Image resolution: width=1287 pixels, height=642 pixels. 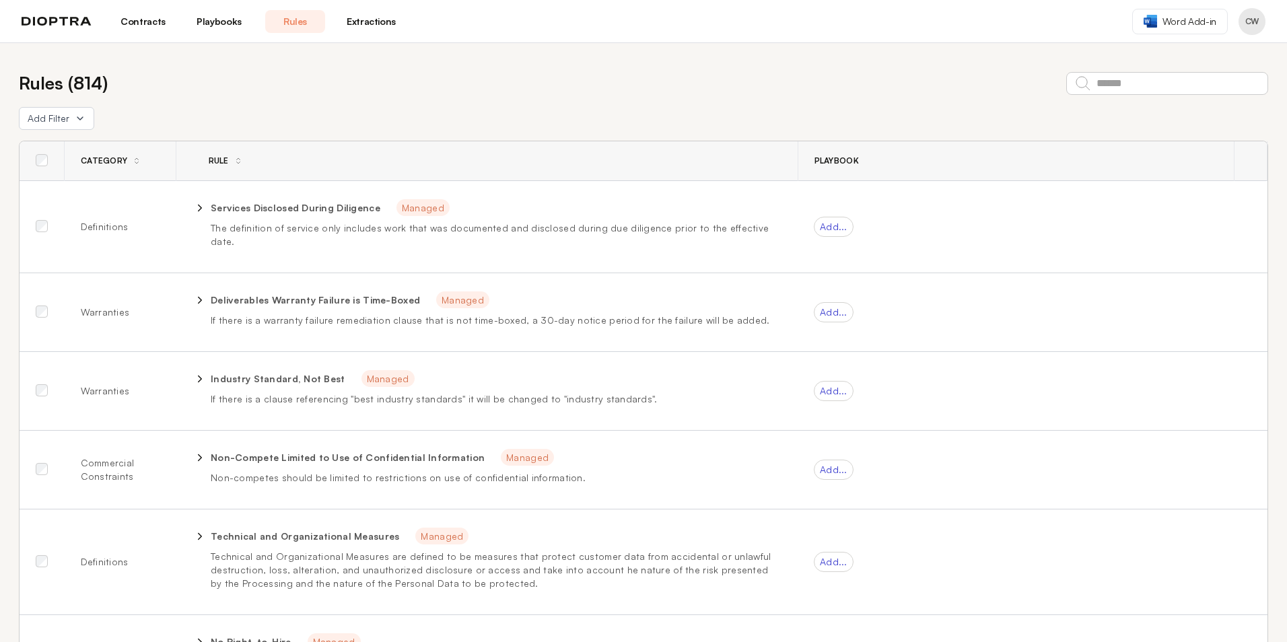 I want to click on a: Extractions, so click(x=371, y=22).